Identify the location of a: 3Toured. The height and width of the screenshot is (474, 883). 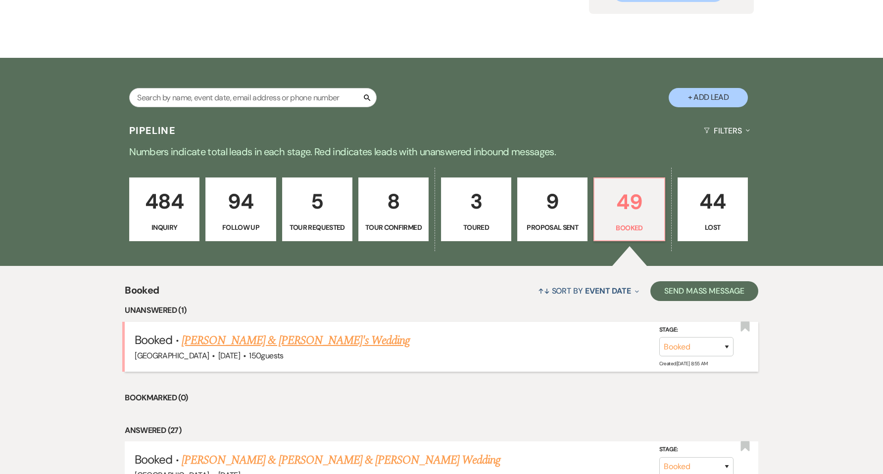
(476, 210).